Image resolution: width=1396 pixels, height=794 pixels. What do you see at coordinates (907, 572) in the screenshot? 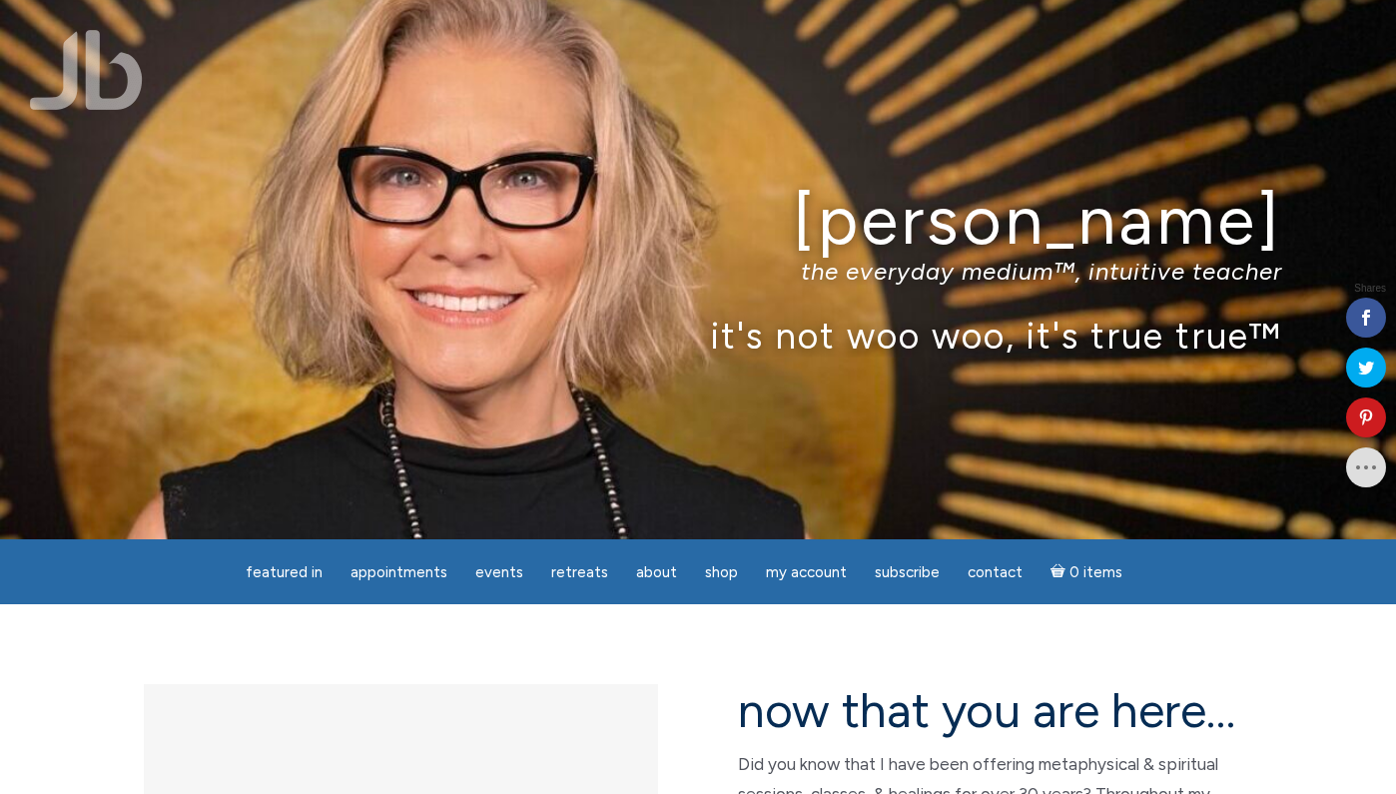
I see `a: Subscribe` at bounding box center [907, 572].